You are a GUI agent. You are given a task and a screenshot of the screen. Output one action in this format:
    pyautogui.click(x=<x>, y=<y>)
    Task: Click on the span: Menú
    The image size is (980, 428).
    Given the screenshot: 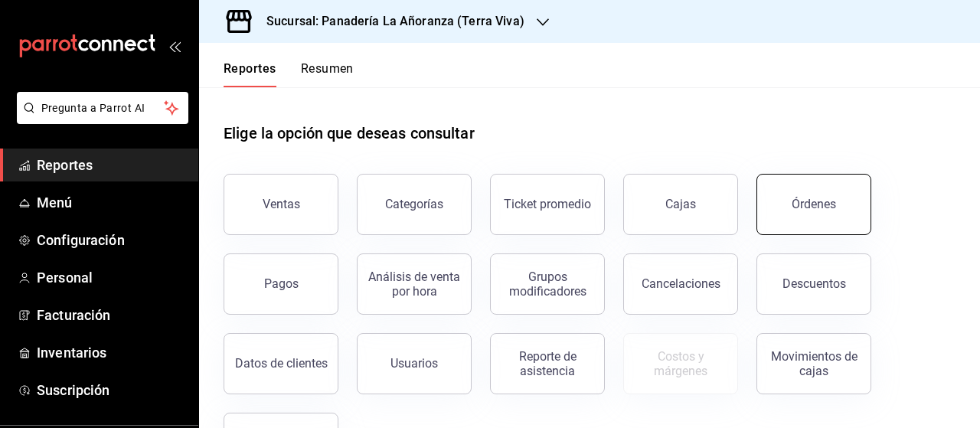 What is the action you would take?
    pyautogui.click(x=111, y=202)
    